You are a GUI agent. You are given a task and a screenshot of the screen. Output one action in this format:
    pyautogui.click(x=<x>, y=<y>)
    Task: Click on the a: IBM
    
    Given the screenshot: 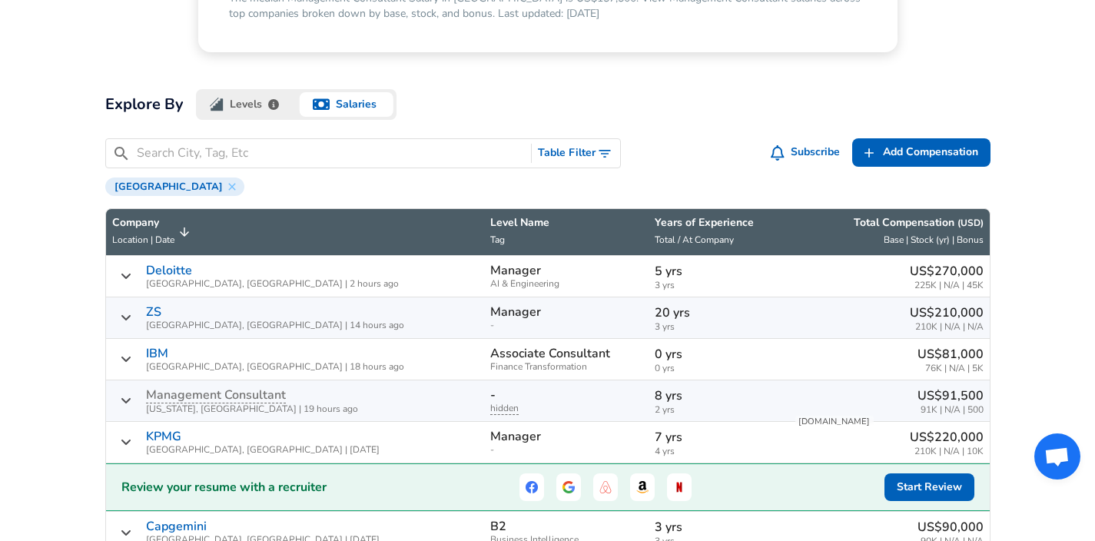 What is the action you would take?
    pyautogui.click(x=157, y=353)
    